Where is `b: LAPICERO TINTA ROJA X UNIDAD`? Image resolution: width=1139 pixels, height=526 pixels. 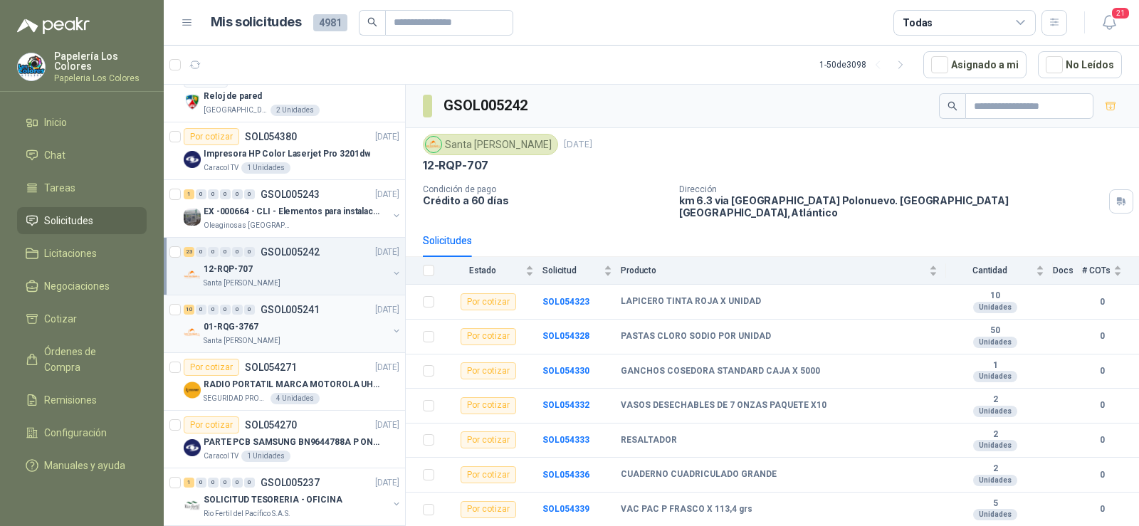 b: LAPICERO TINTA ROJA X UNIDAD is located at coordinates (691, 302).